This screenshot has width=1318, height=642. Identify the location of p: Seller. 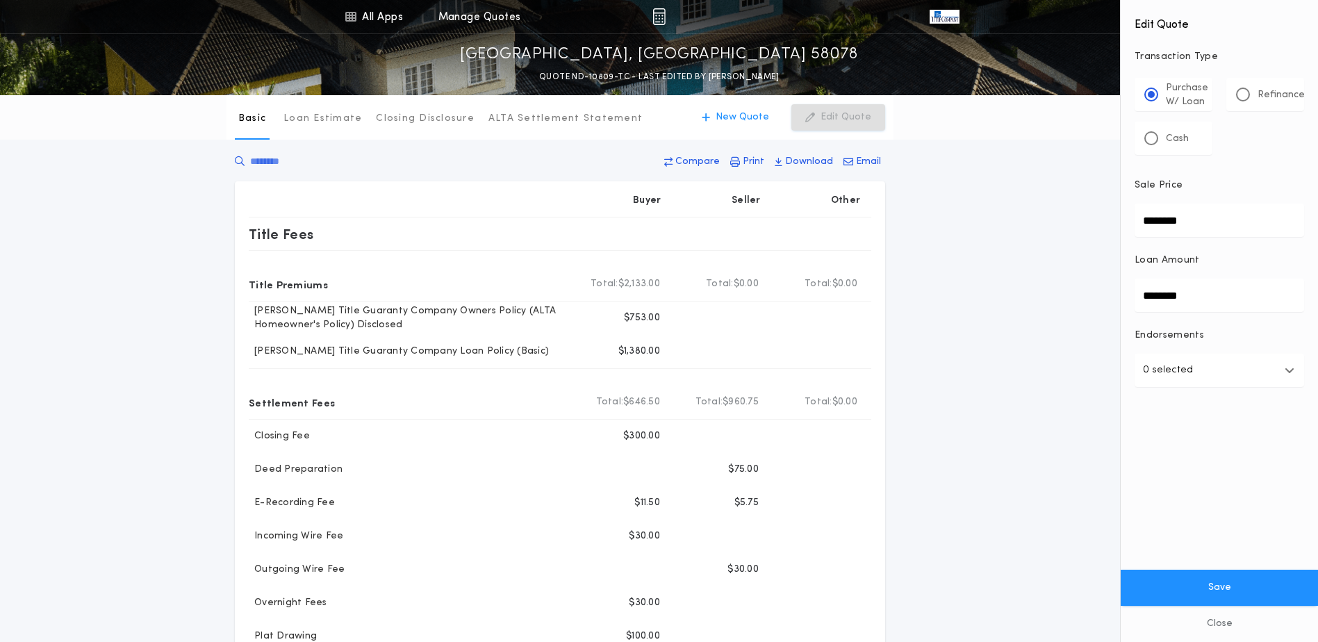
(746, 201).